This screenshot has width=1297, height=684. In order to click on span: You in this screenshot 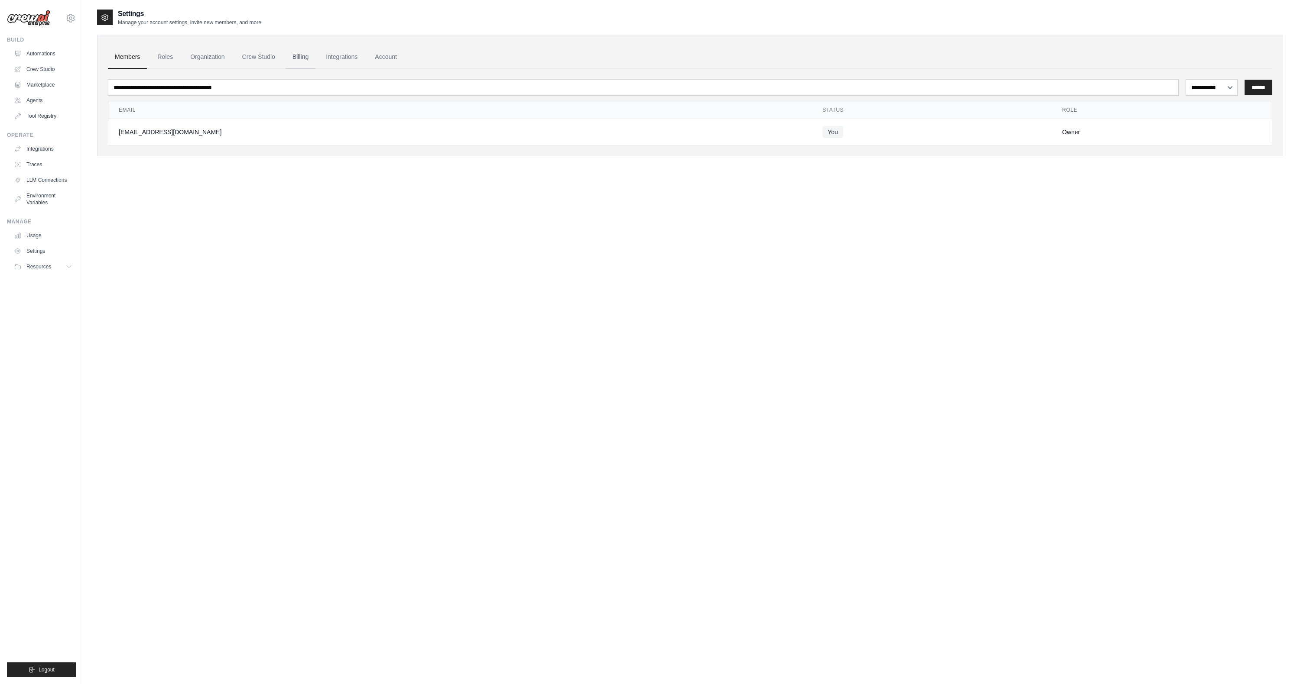, I will do `click(833, 132)`.